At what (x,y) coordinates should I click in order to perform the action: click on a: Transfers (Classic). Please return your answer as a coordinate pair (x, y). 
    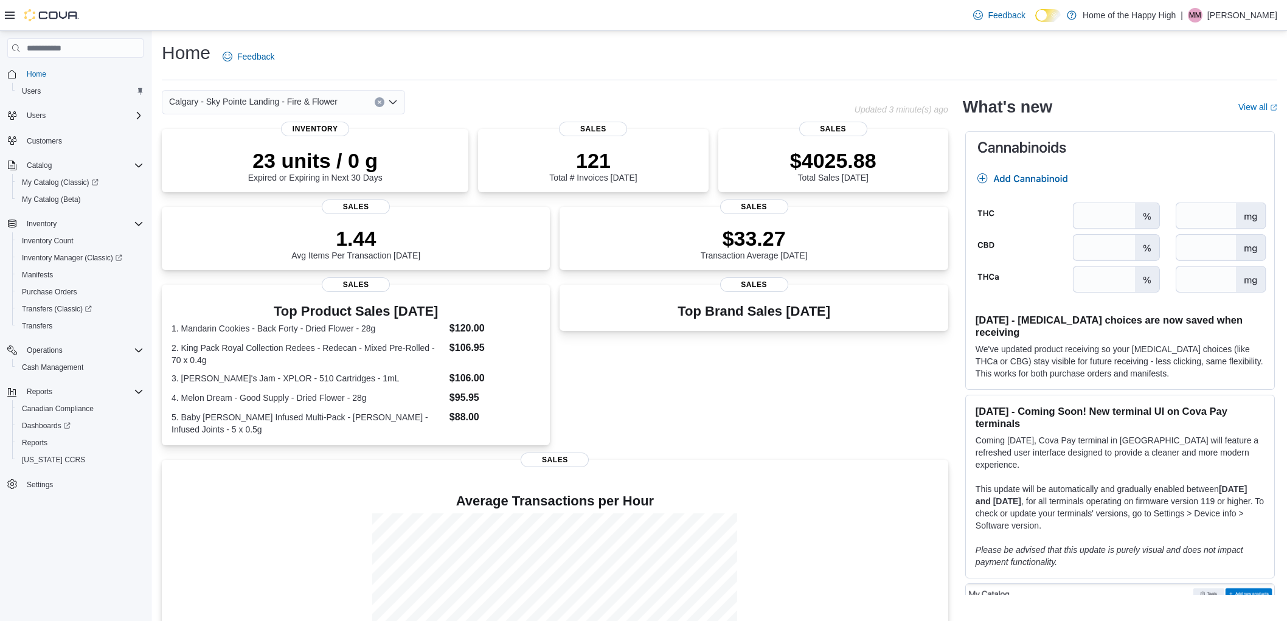
    Looking at the image, I should click on (80, 309).